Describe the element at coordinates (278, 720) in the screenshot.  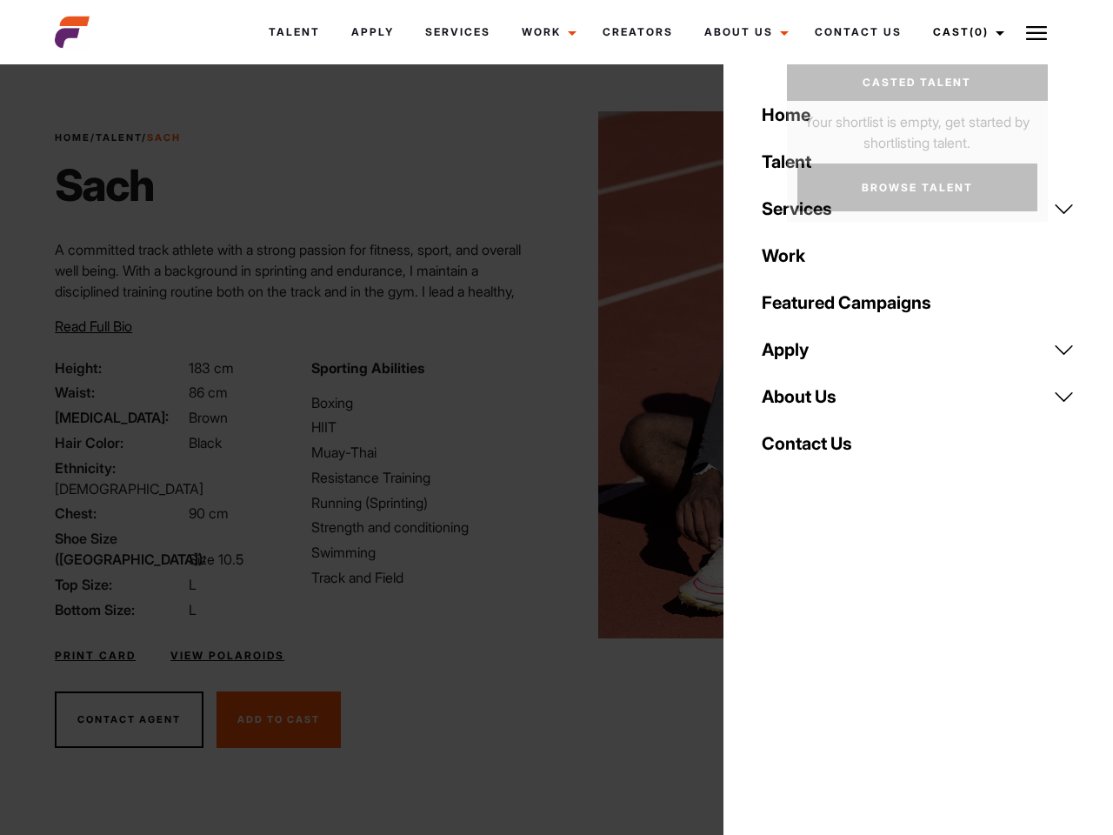
I see `button: Add To Cast` at that location.